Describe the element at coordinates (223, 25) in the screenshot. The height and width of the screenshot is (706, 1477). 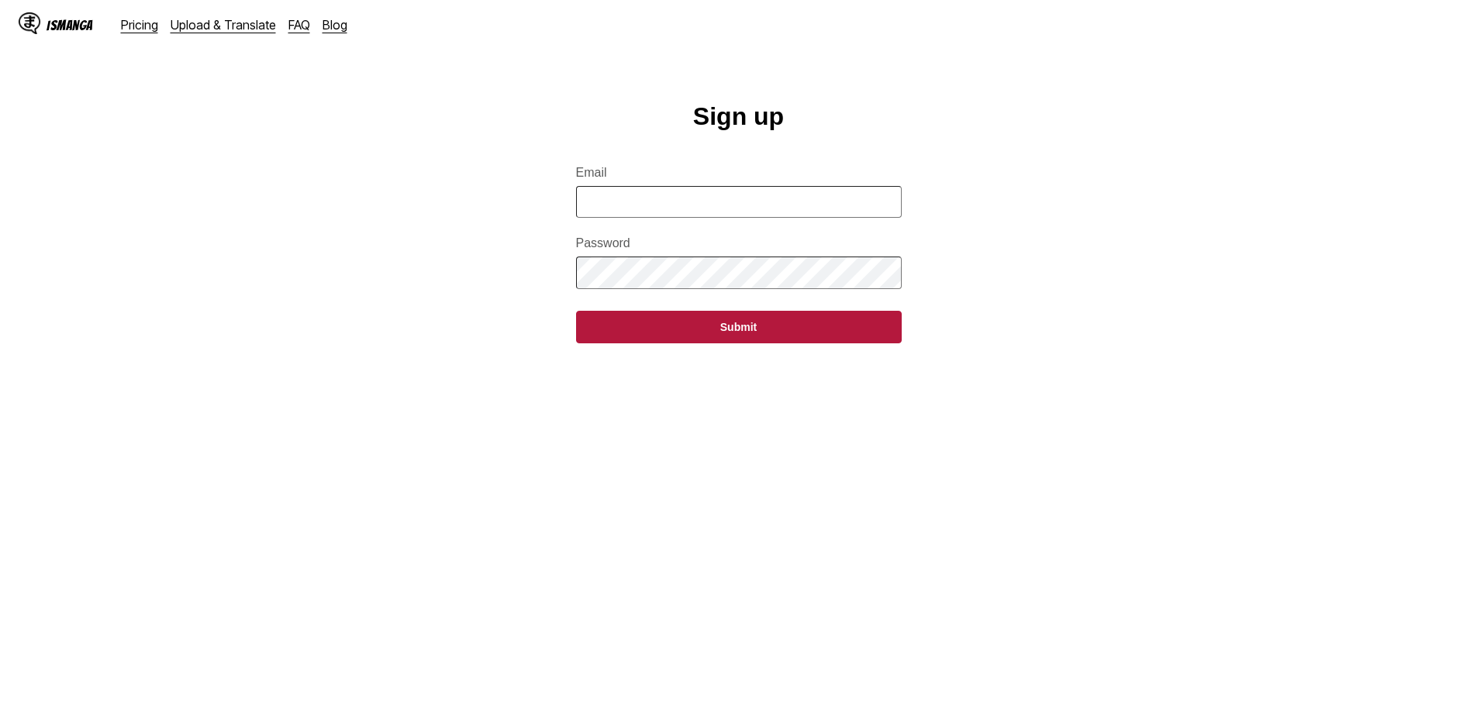
I see `a: Upload & Translate` at that location.